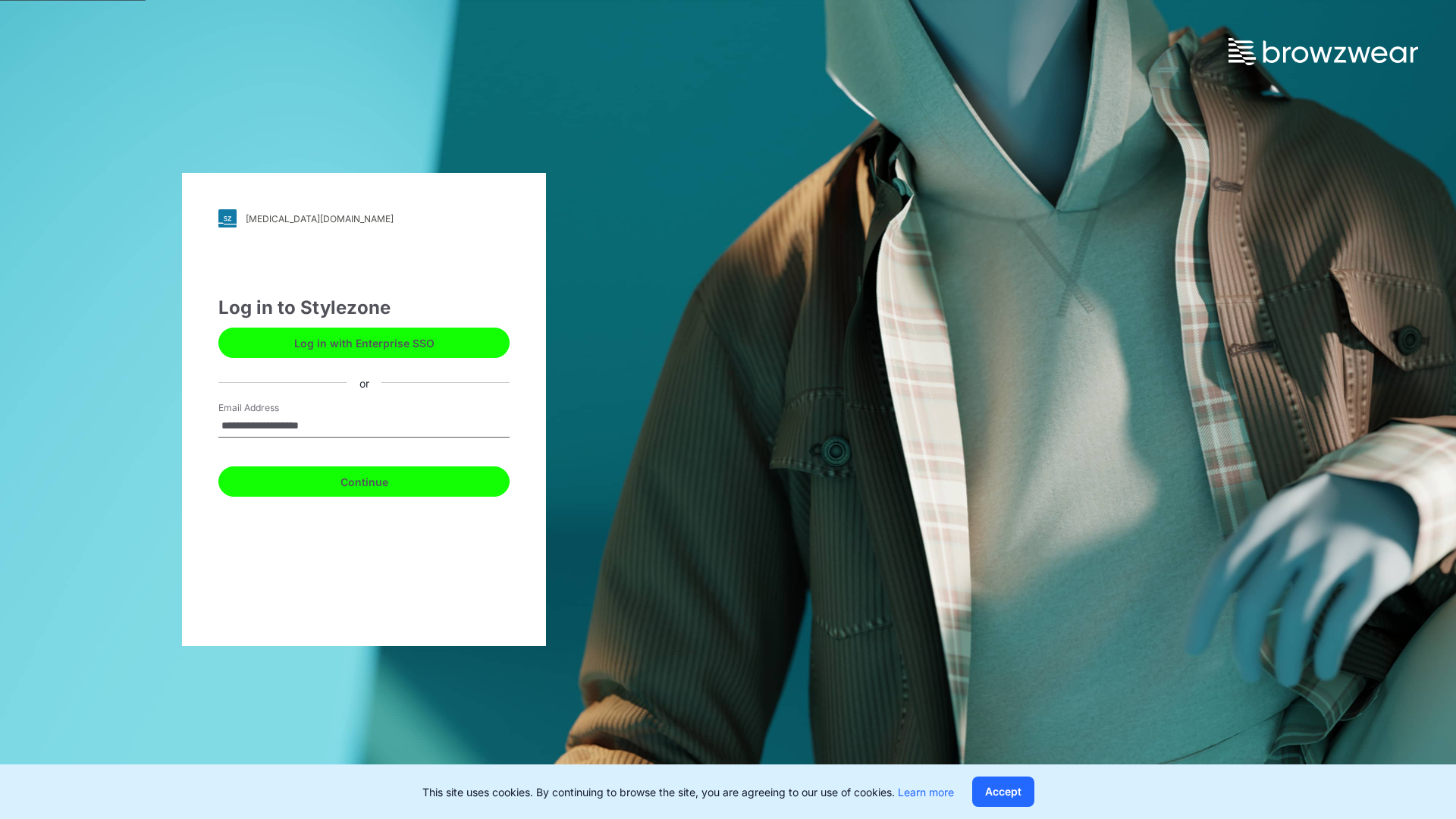 This screenshot has width=1456, height=819. Describe the element at coordinates (364, 481) in the screenshot. I see `button: Continue` at that location.